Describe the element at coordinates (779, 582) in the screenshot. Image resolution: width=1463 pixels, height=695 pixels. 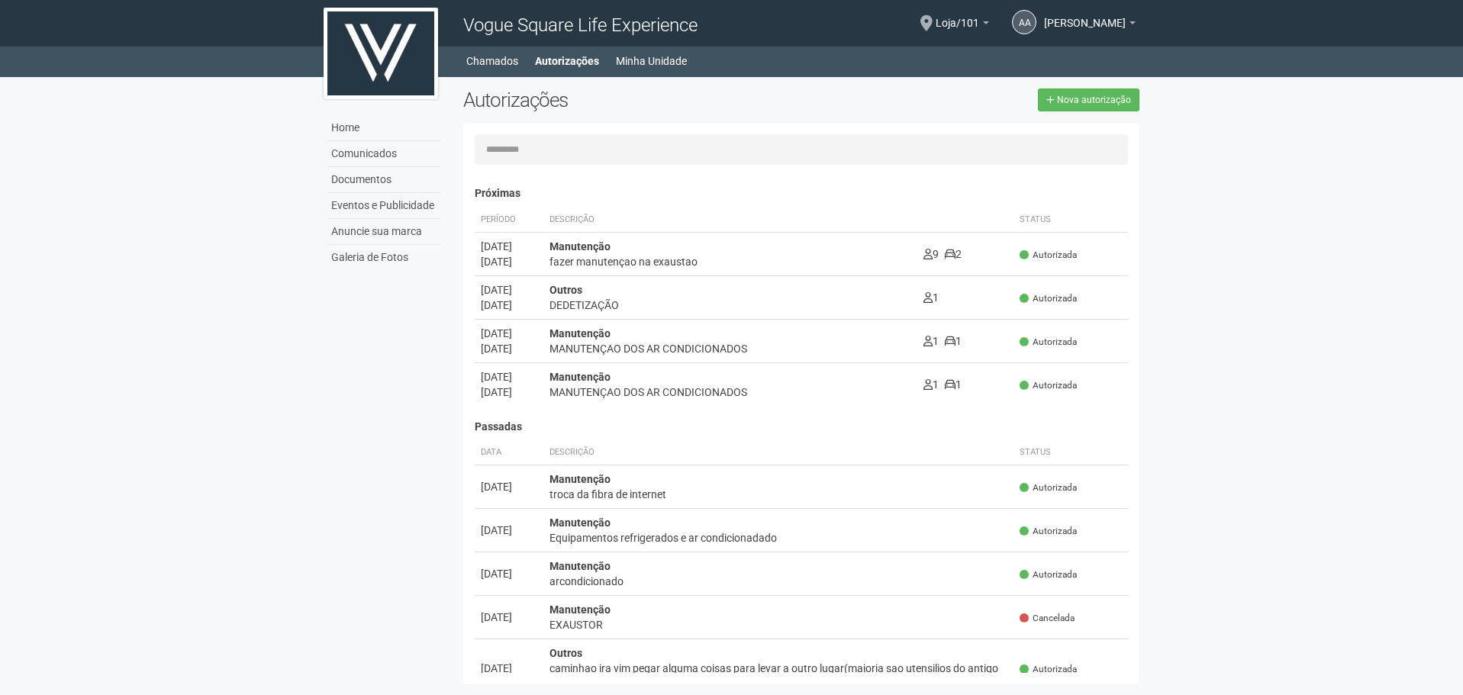
I see `div: arcondicionado` at that location.